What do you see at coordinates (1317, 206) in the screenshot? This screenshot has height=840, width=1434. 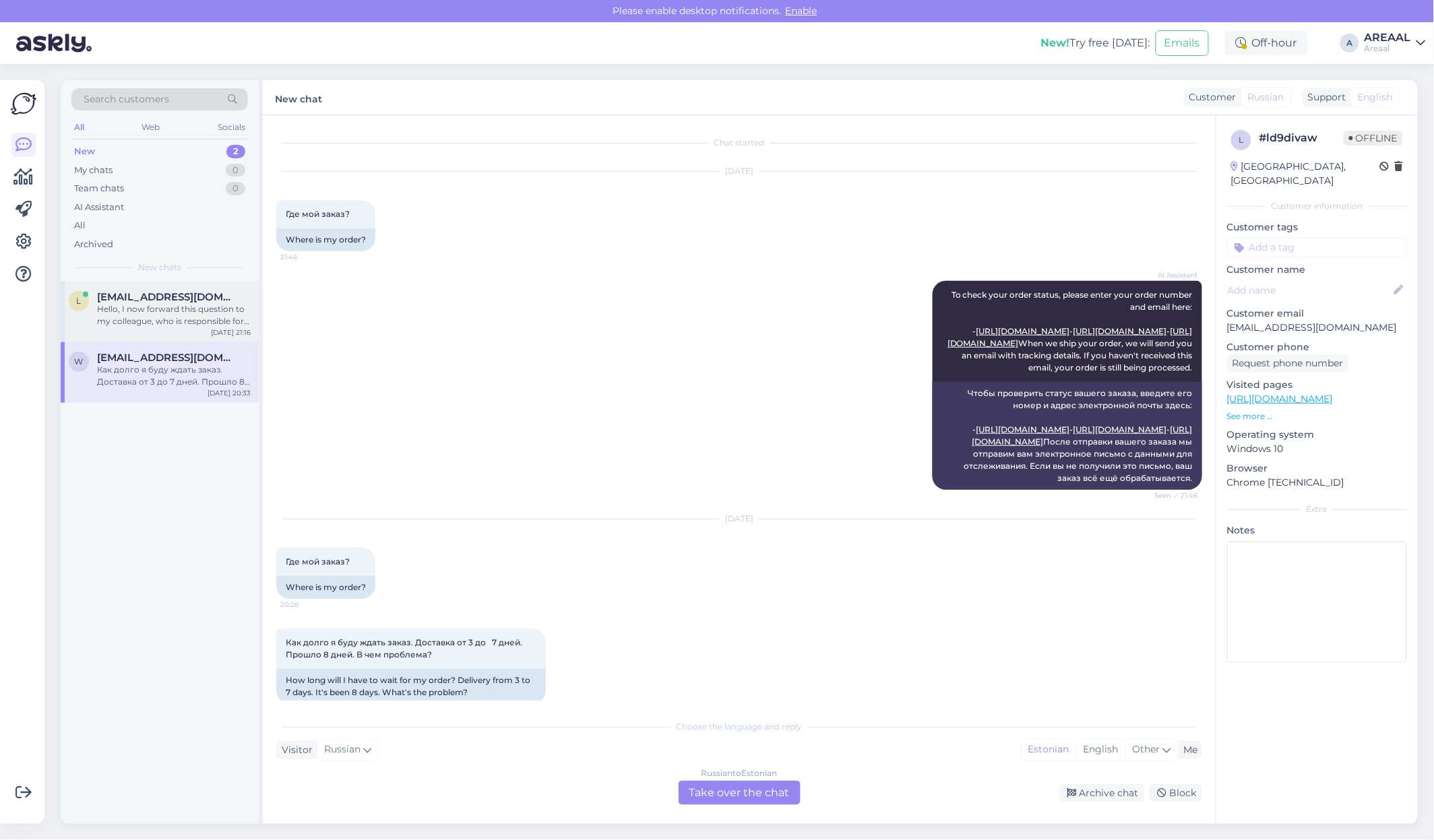 I see `div: Customer information` at bounding box center [1317, 206].